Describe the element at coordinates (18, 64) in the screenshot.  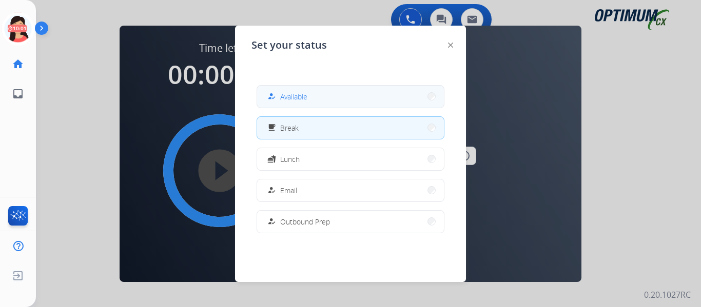
I see `mat-icon: home` at that location.